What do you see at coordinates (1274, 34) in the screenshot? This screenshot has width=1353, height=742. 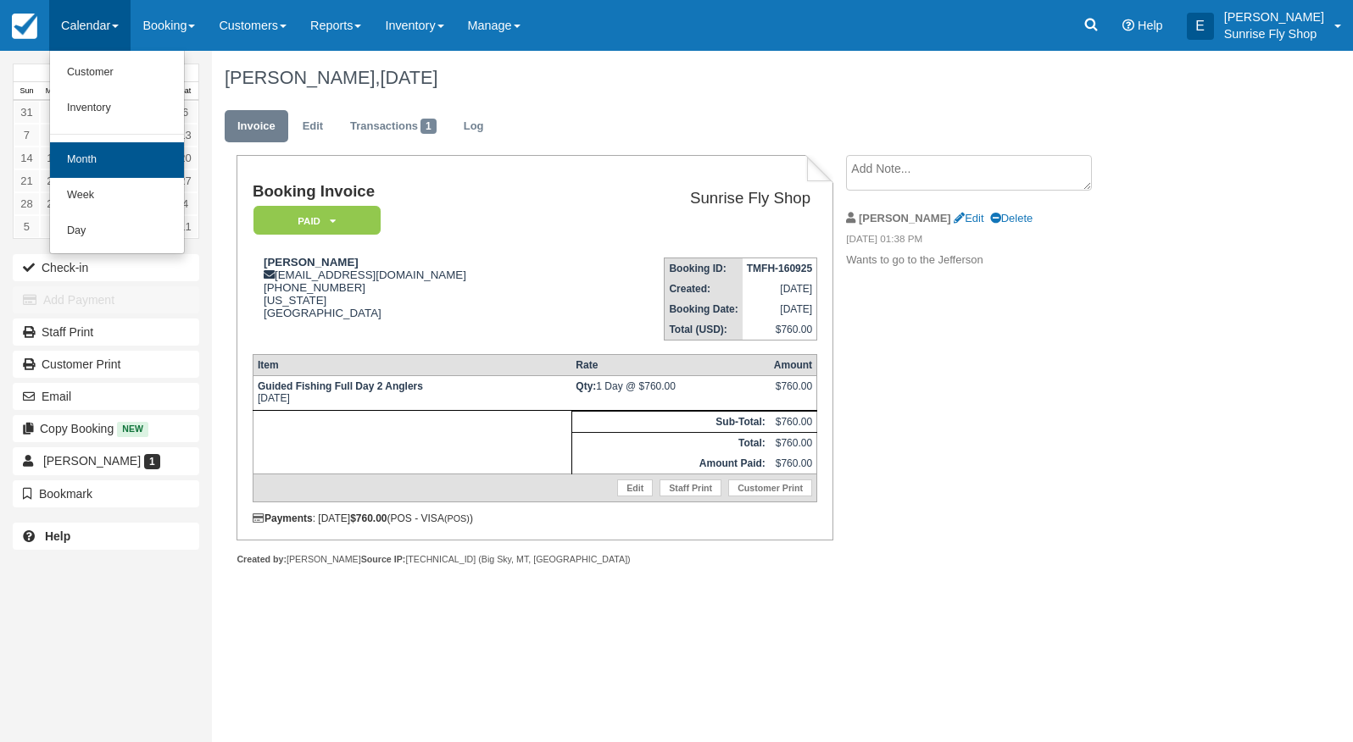 I see `p: Sunrise Fly Shop` at bounding box center [1274, 34].